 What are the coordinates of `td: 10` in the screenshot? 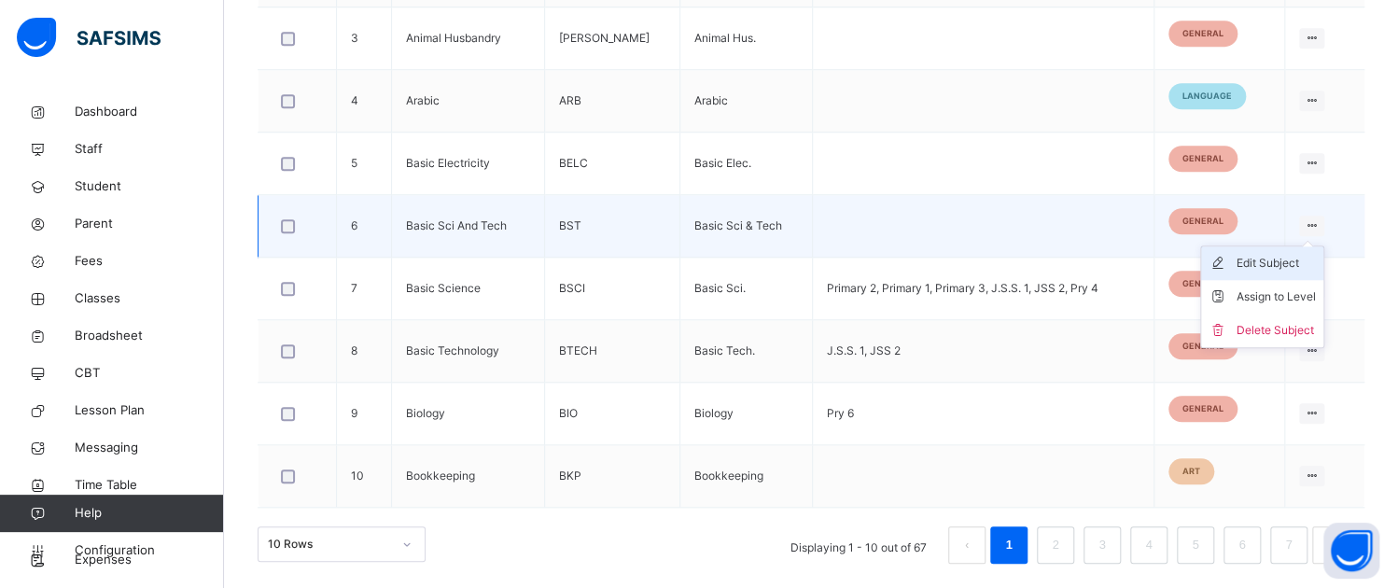 It's located at (364, 476).